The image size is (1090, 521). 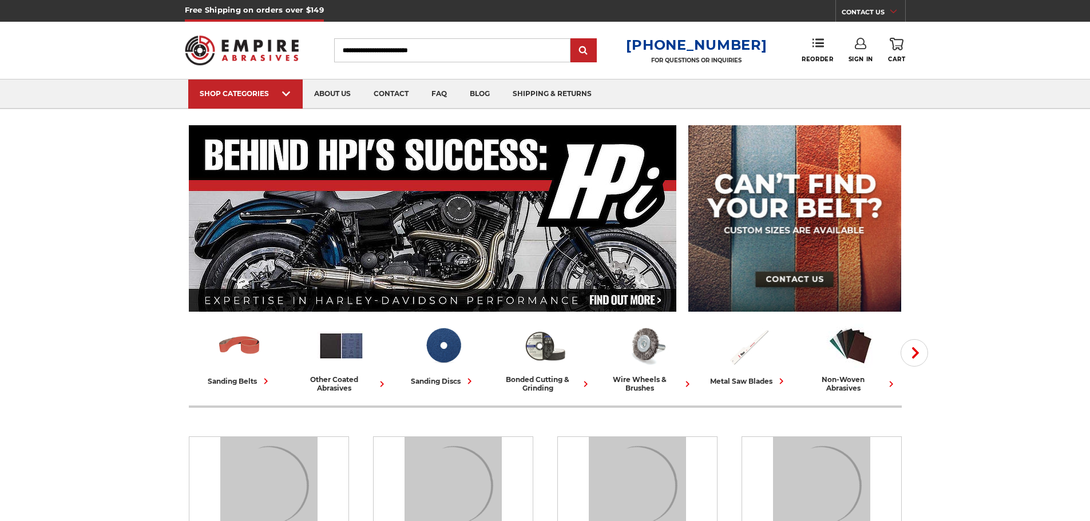 I want to click on span: Sign In, so click(x=860, y=59).